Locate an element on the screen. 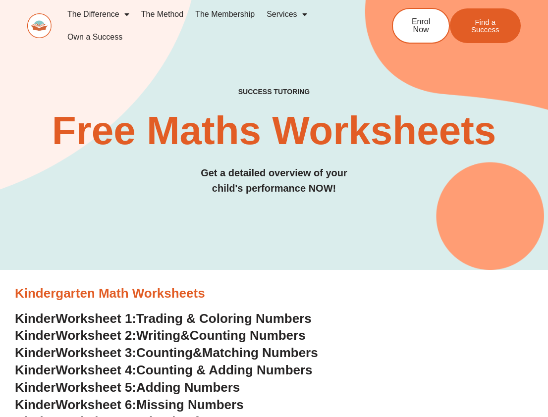 Image resolution: width=548 pixels, height=417 pixels. h3: Kindergarten Math Worksheets is located at coordinates (274, 294).